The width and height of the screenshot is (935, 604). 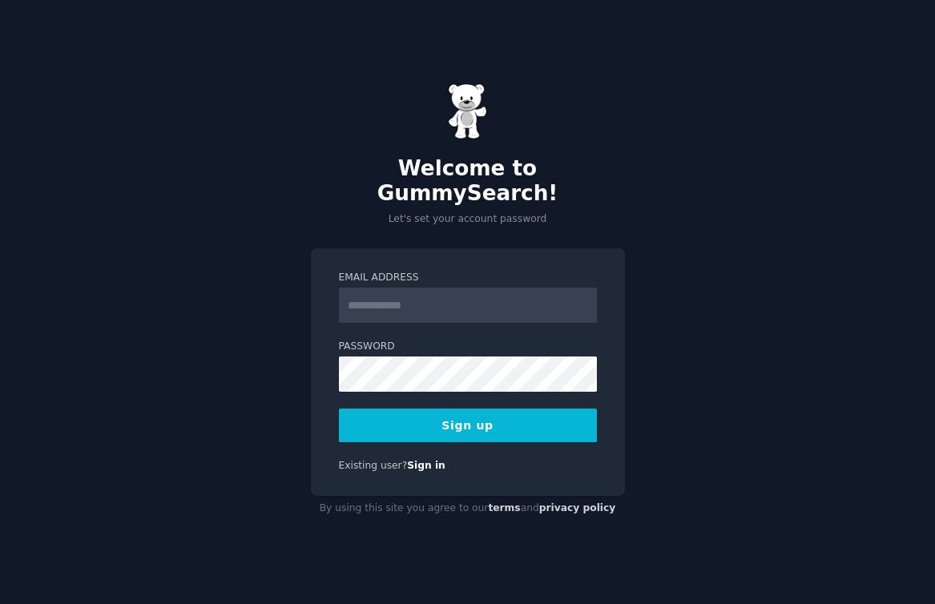 What do you see at coordinates (468, 426) in the screenshot?
I see `button: Sign up` at bounding box center [468, 426].